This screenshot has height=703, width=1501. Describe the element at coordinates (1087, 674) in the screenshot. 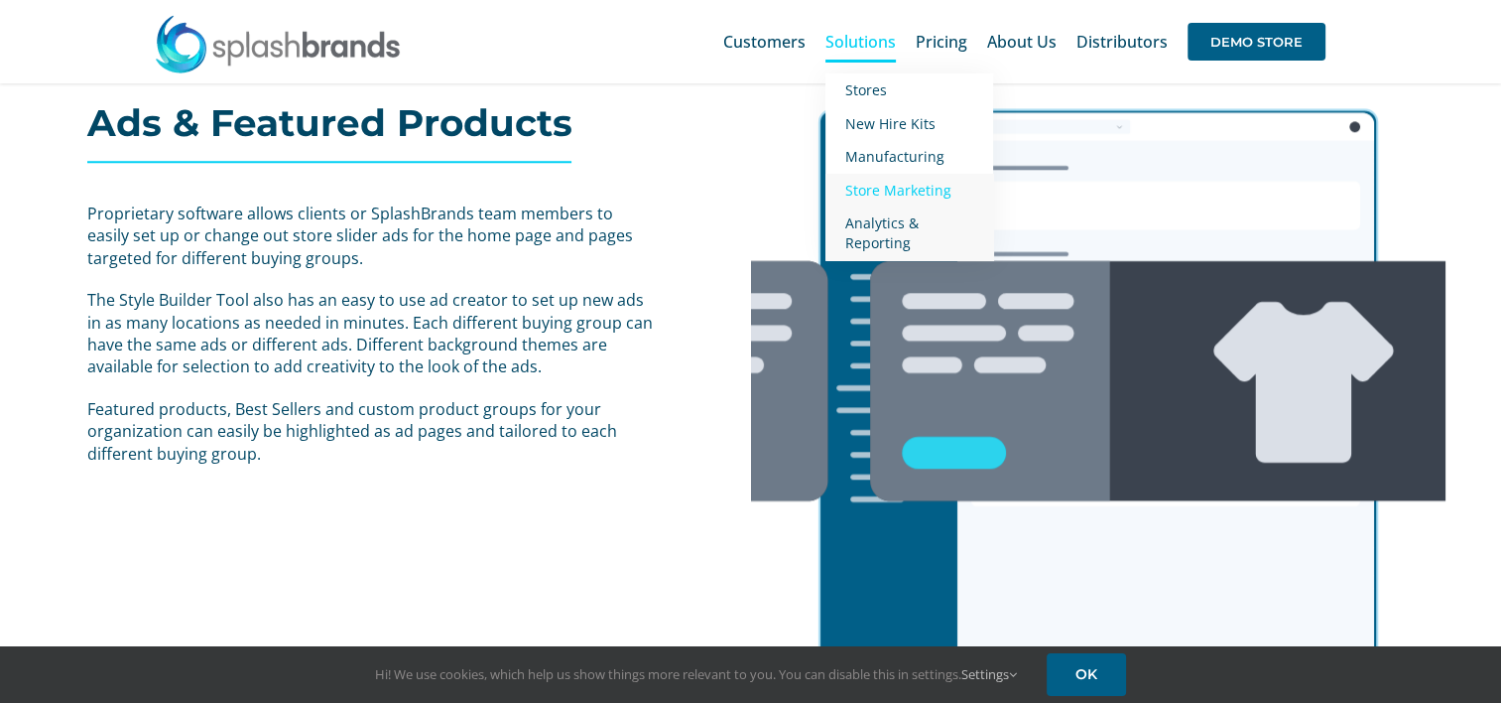

I see `a: OK` at that location.